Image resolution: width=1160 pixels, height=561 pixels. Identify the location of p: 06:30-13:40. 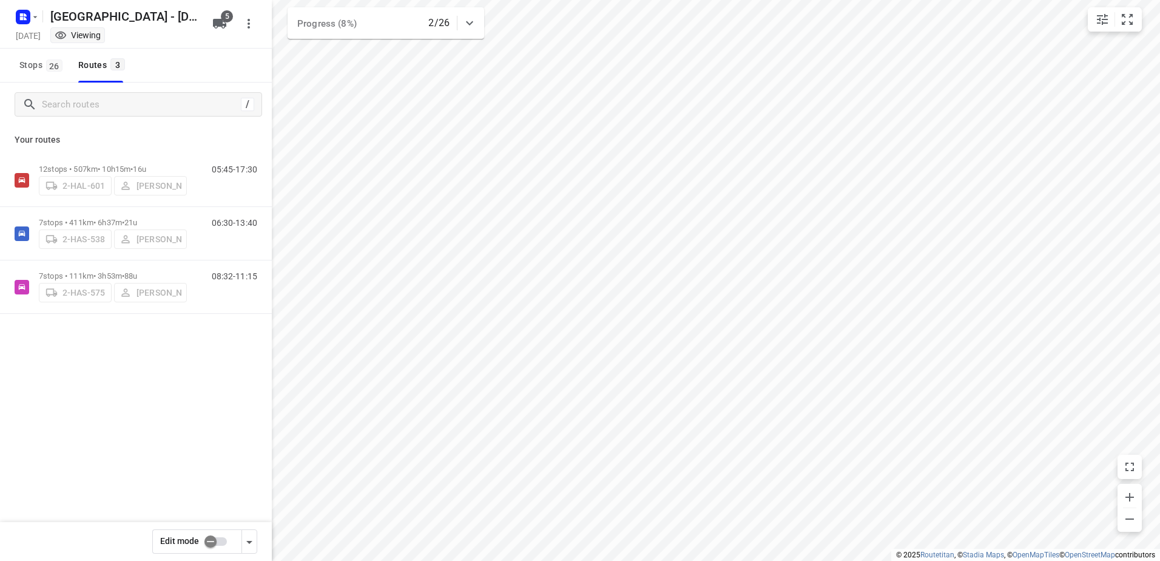
(234, 223).